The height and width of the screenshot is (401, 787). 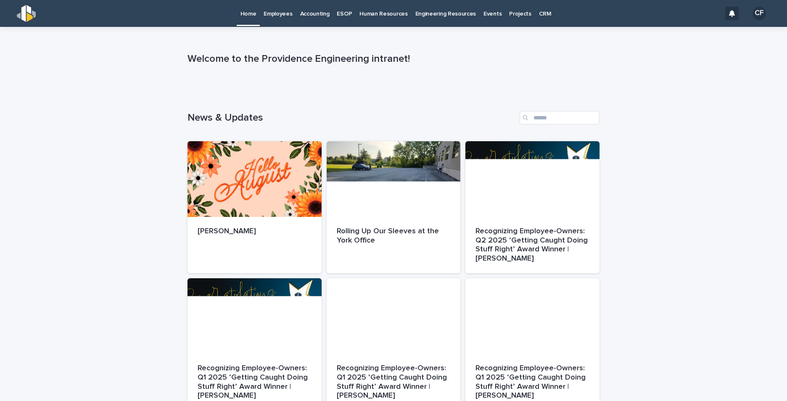 I want to click on p: Rolling Up Our Sleeves at the York Office, so click(x=393, y=236).